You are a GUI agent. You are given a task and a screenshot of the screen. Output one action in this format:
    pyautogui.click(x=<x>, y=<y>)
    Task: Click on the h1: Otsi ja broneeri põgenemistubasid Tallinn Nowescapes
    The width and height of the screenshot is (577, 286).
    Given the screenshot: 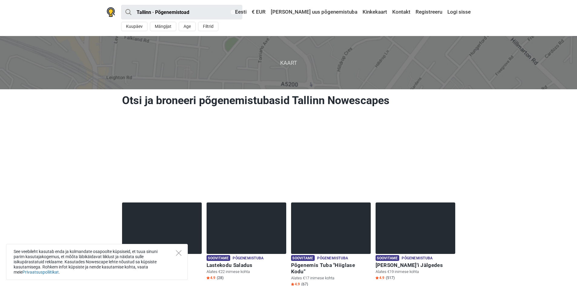 What is the action you would take?
    pyautogui.click(x=288, y=100)
    